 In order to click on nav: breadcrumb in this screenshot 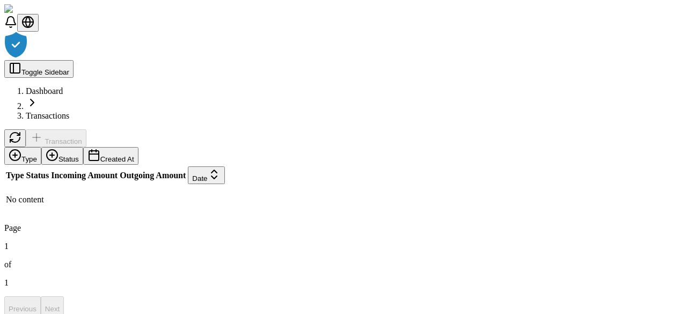, I will do `click(343, 104)`.